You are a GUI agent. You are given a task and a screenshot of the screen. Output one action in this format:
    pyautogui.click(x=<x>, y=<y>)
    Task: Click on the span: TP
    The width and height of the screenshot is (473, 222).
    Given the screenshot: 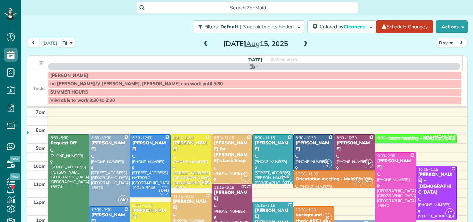 What is the action you would take?
    pyautogui.click(x=368, y=163)
    